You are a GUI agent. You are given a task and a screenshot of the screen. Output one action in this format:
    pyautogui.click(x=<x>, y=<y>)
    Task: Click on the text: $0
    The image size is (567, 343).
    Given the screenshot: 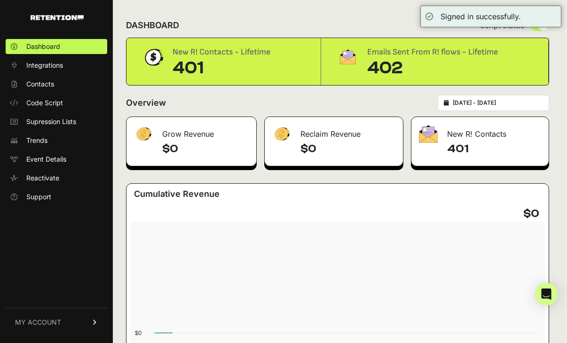 What is the action you would take?
    pyautogui.click(x=138, y=333)
    